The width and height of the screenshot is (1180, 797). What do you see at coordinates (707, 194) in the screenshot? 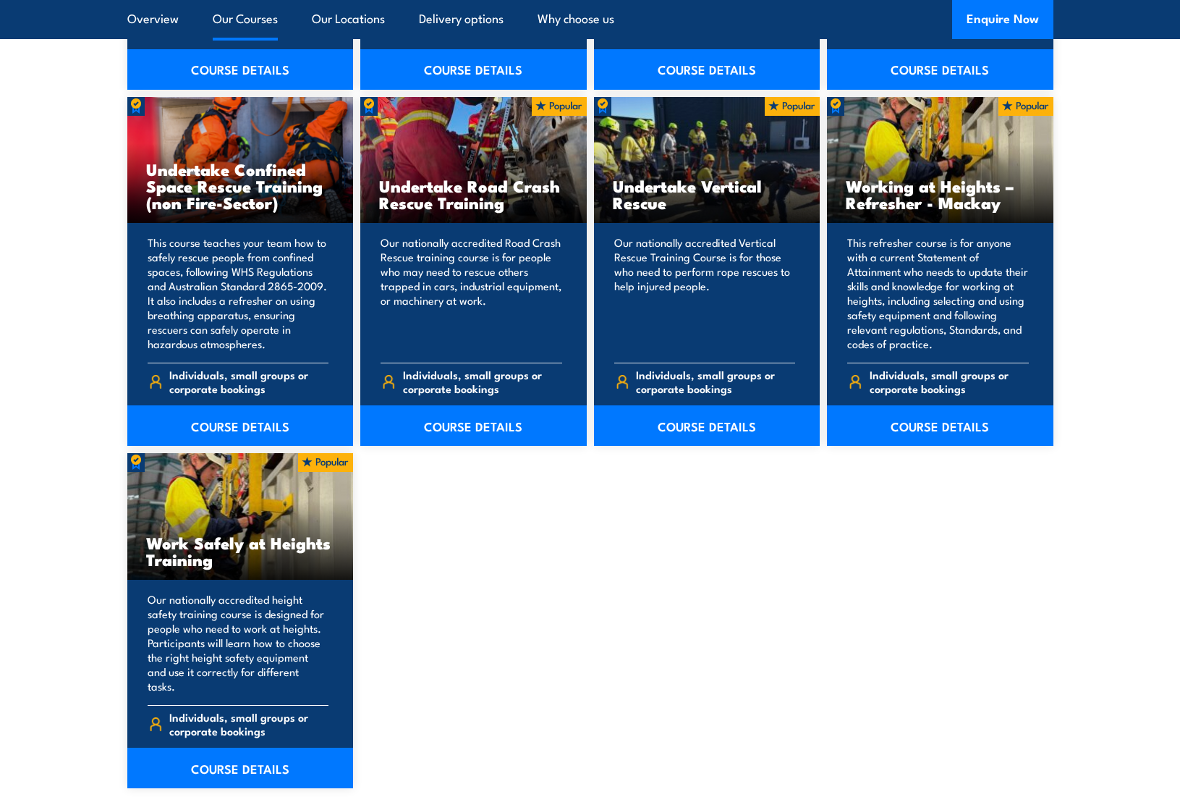
I see `h3: Undertake Vertical Rescue` at bounding box center [707, 194].